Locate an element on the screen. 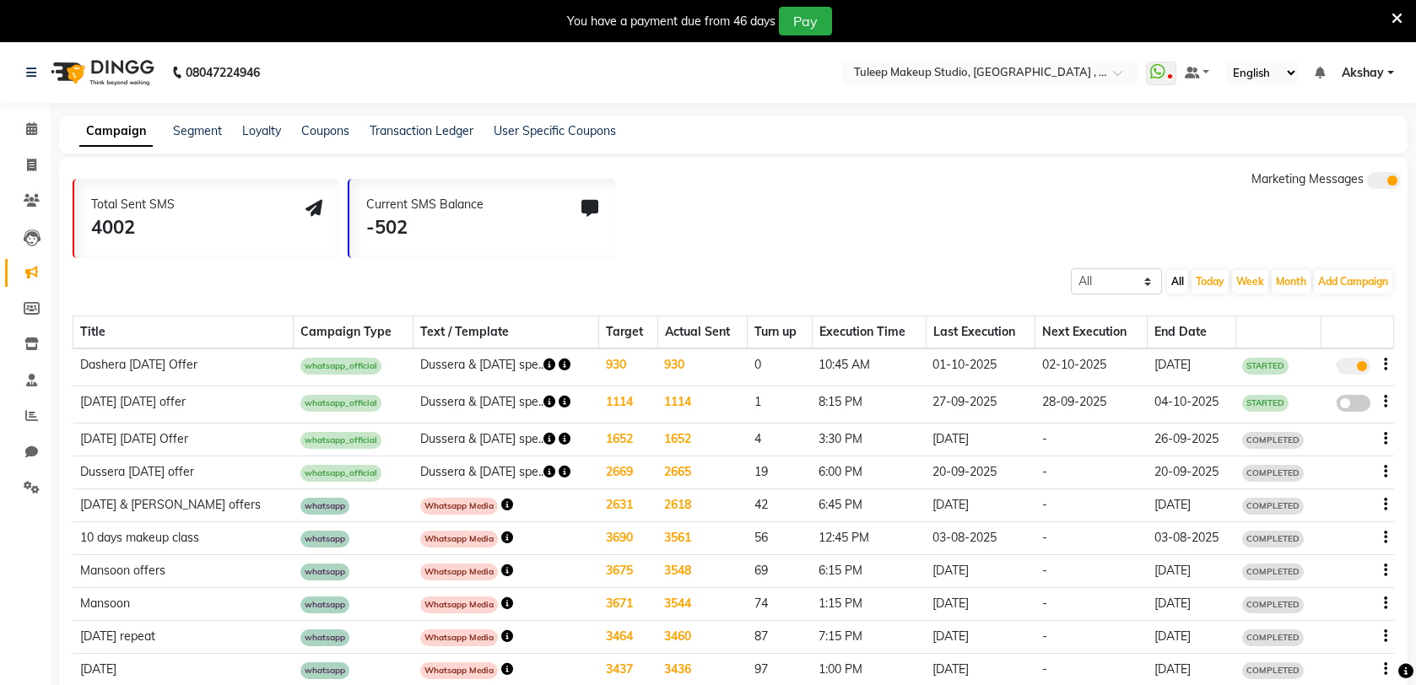 The image size is (1416, 685). td: 0 is located at coordinates (780, 367).